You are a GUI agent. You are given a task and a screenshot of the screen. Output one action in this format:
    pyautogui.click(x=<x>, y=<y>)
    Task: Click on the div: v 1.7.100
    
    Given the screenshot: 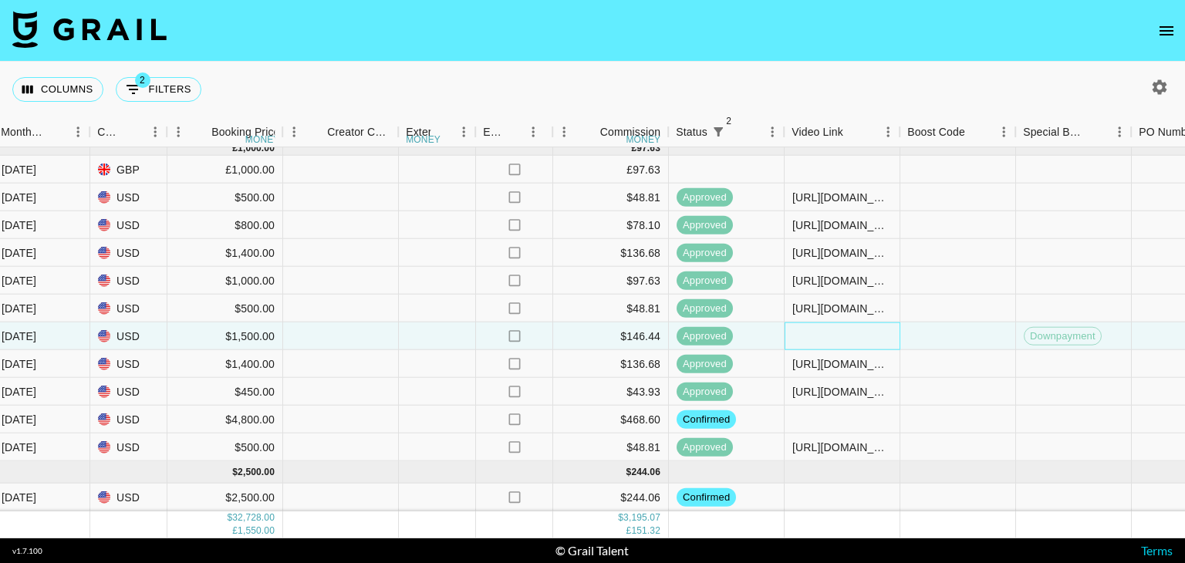 What is the action you would take?
    pyautogui.click(x=27, y=551)
    